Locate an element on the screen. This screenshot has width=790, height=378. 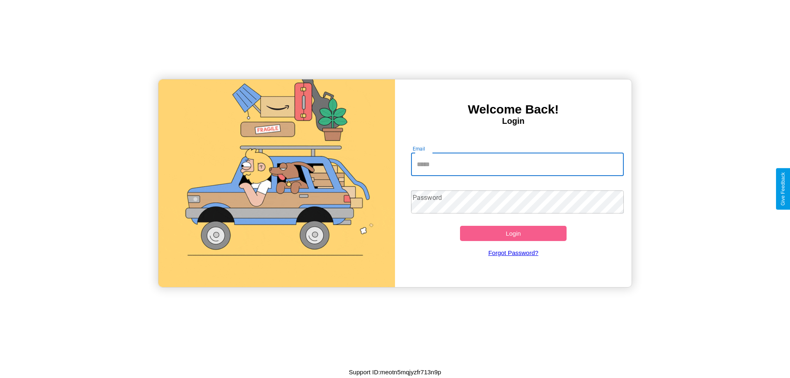
label: Email is located at coordinates (419, 149).